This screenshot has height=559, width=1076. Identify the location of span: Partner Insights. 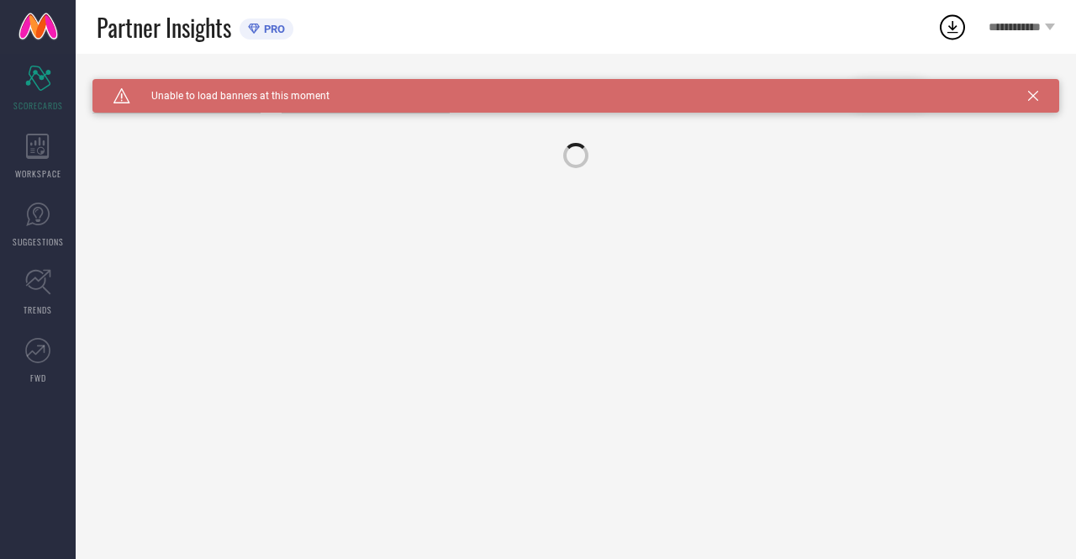
(164, 27).